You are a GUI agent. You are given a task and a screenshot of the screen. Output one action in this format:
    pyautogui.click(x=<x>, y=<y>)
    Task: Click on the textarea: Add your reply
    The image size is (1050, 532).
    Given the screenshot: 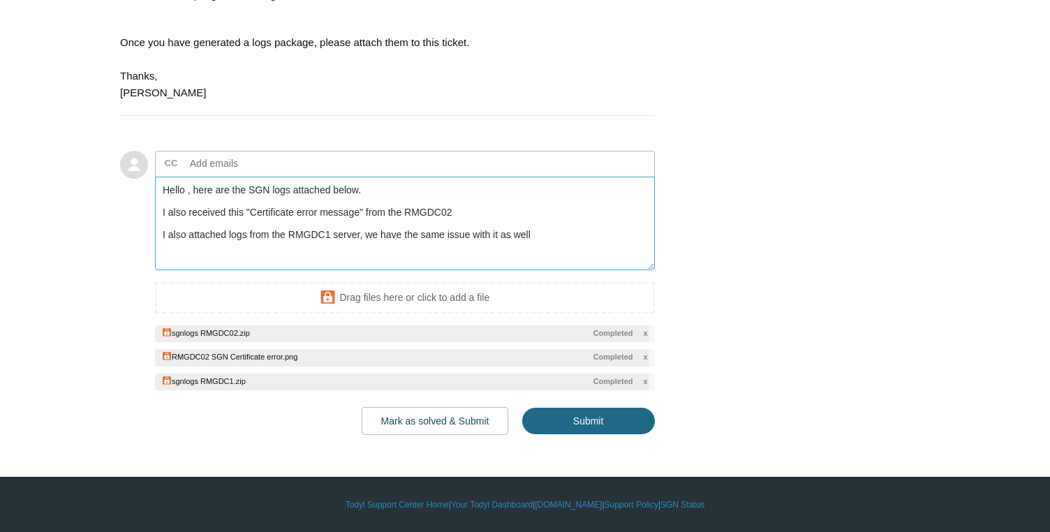 What is the action you would take?
    pyautogui.click(x=405, y=223)
    